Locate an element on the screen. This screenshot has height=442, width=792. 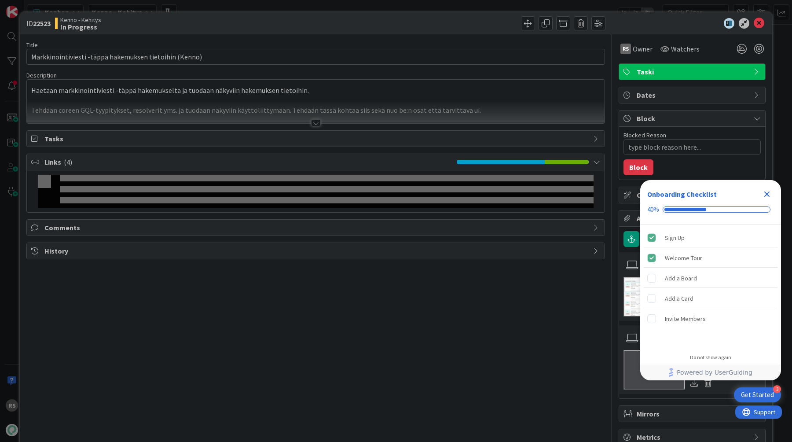
span: ID is located at coordinates (38, 23).